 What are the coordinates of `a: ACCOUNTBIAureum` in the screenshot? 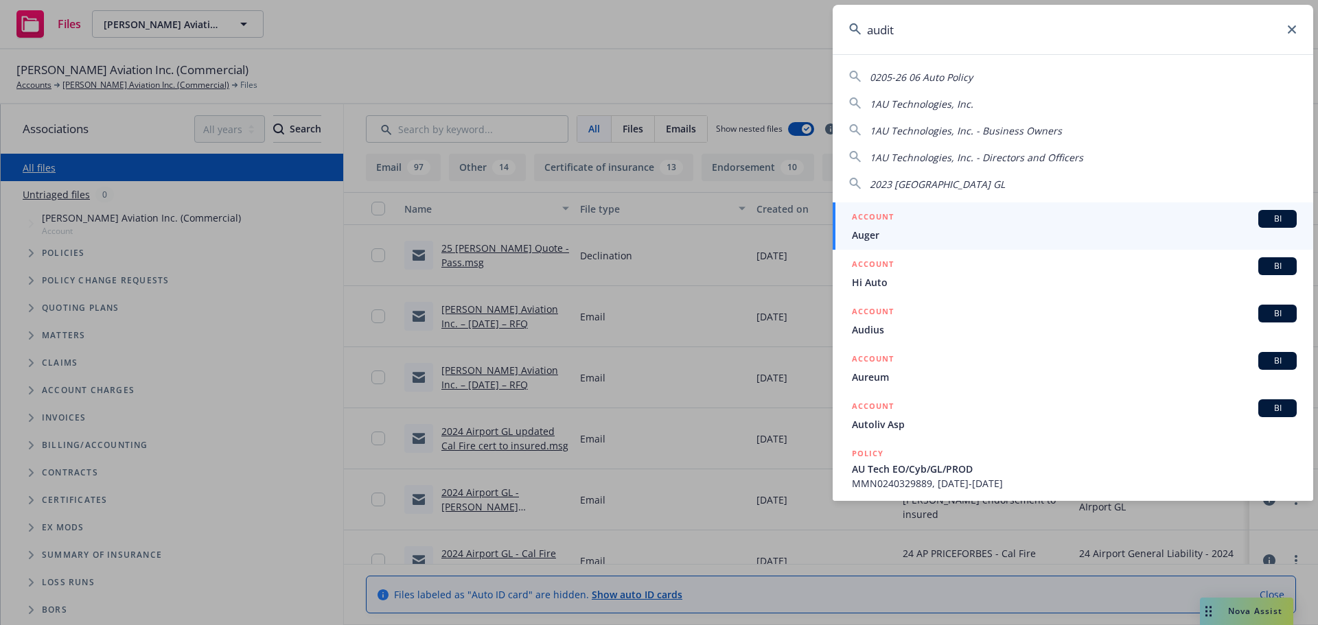 It's located at (1073, 368).